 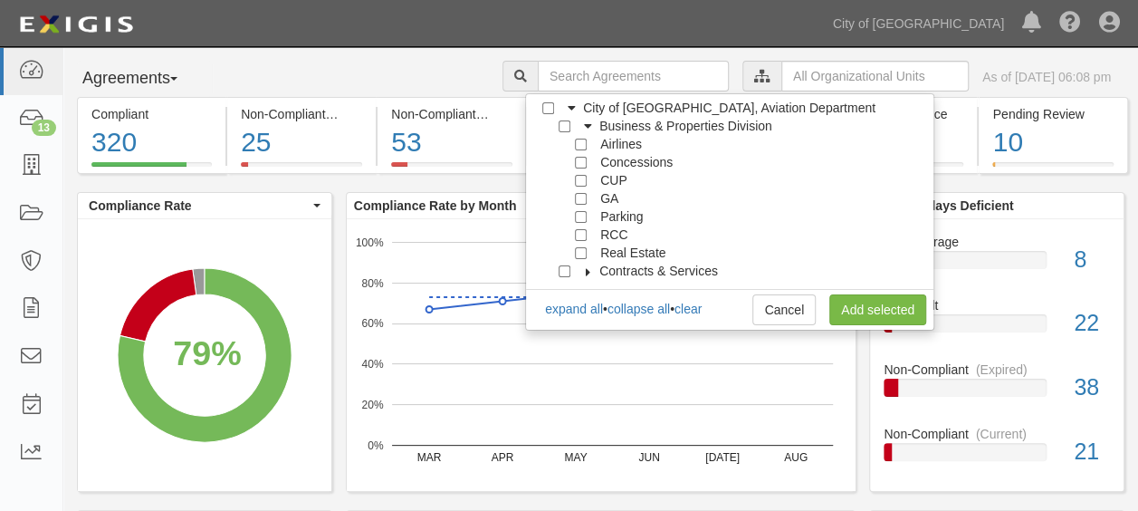 I want to click on div: 25, so click(x=301, y=142).